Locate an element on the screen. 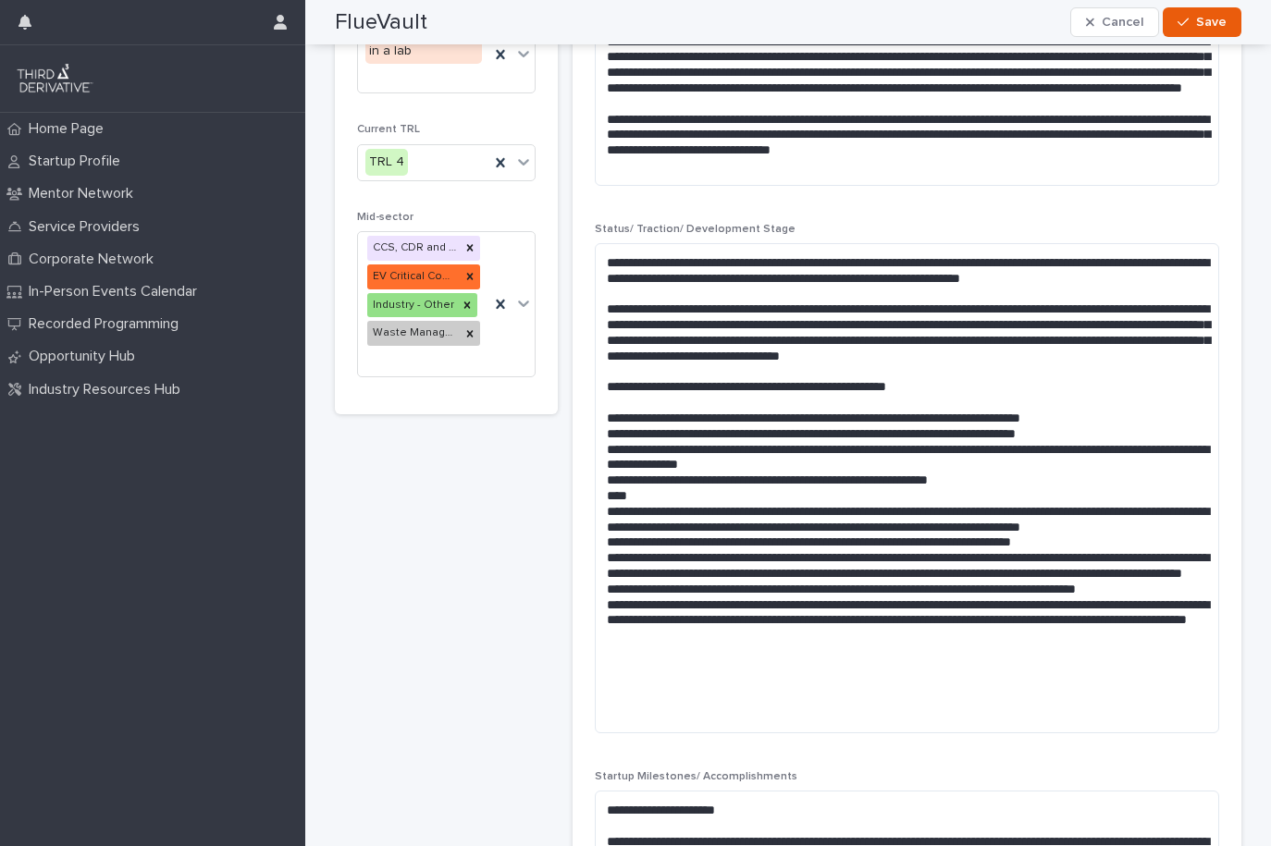  span: Status/ Traction/ Development Stage is located at coordinates (695, 229).